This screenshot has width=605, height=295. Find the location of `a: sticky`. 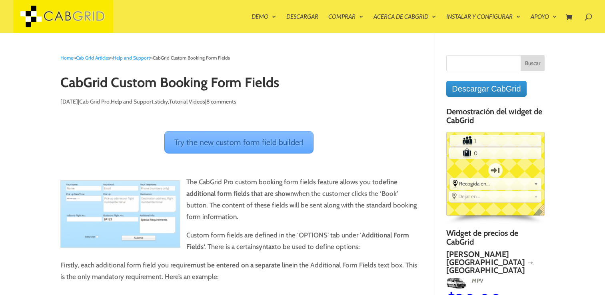

a: sticky is located at coordinates (161, 102).